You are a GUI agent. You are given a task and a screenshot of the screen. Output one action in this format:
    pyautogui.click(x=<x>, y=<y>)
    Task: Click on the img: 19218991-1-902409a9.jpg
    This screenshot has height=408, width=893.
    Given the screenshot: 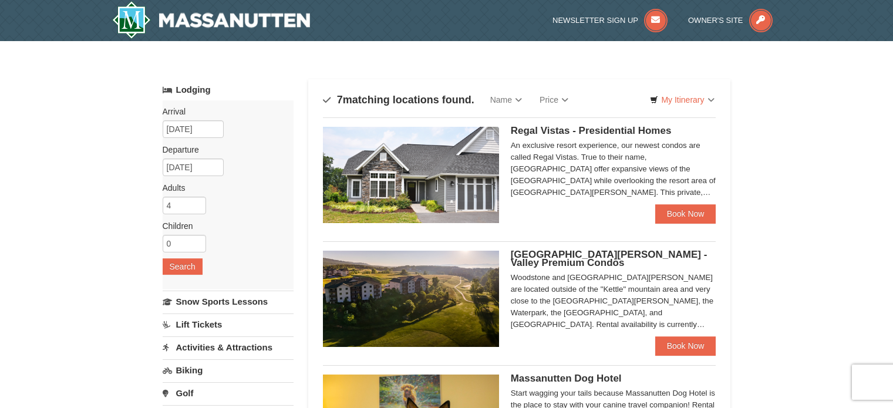 What is the action you would take?
    pyautogui.click(x=411, y=175)
    